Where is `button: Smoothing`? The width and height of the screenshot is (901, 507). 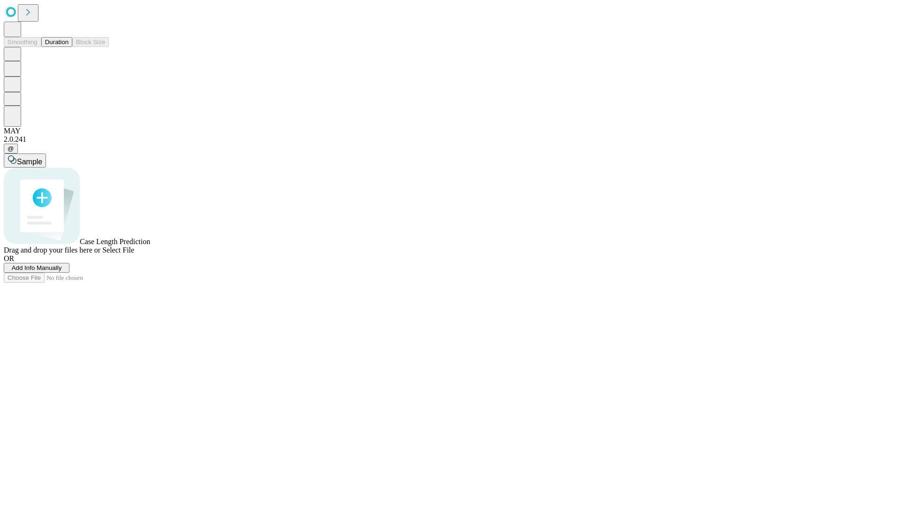 button: Smoothing is located at coordinates (23, 42).